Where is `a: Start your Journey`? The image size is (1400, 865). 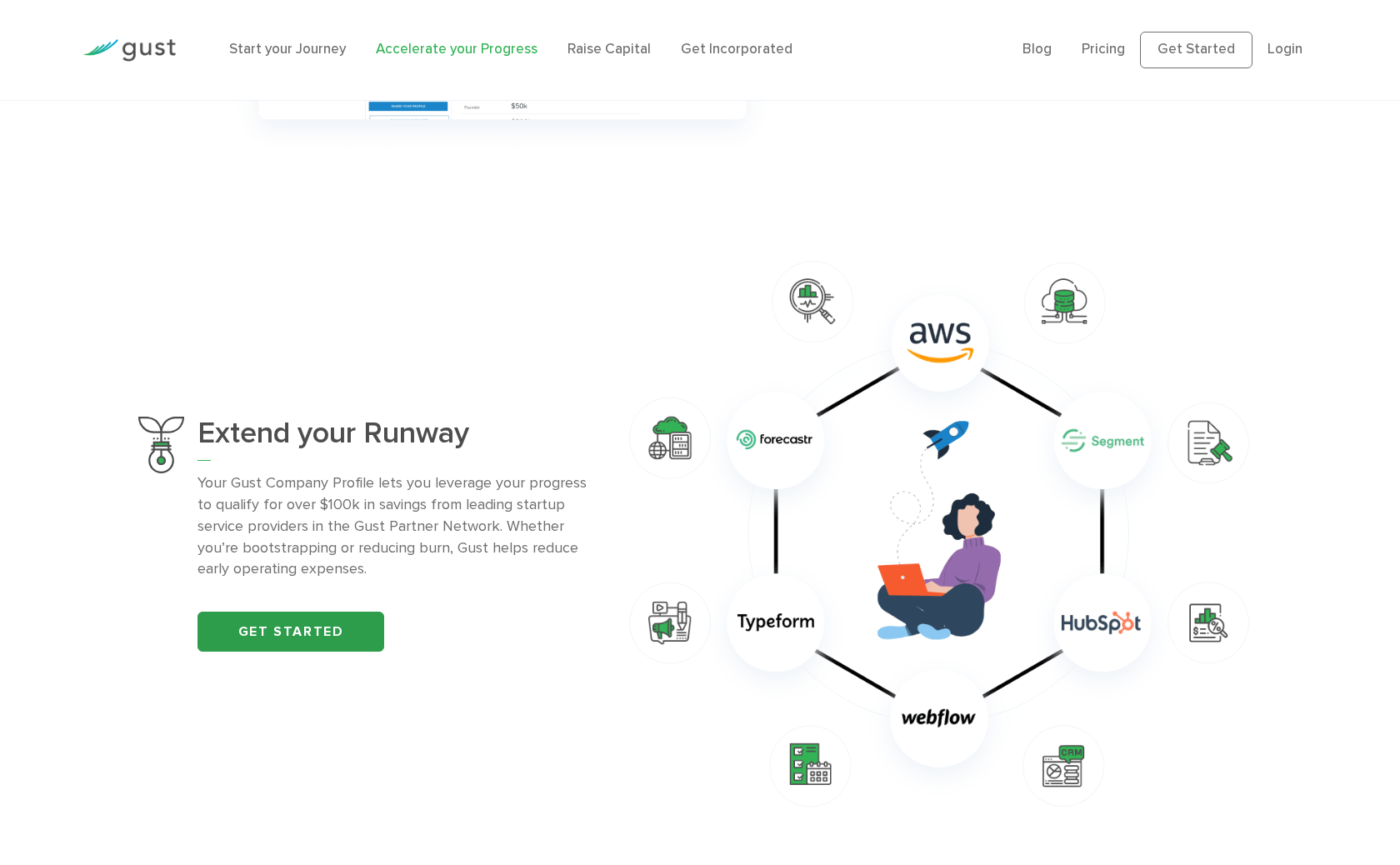 a: Start your Journey is located at coordinates (287, 49).